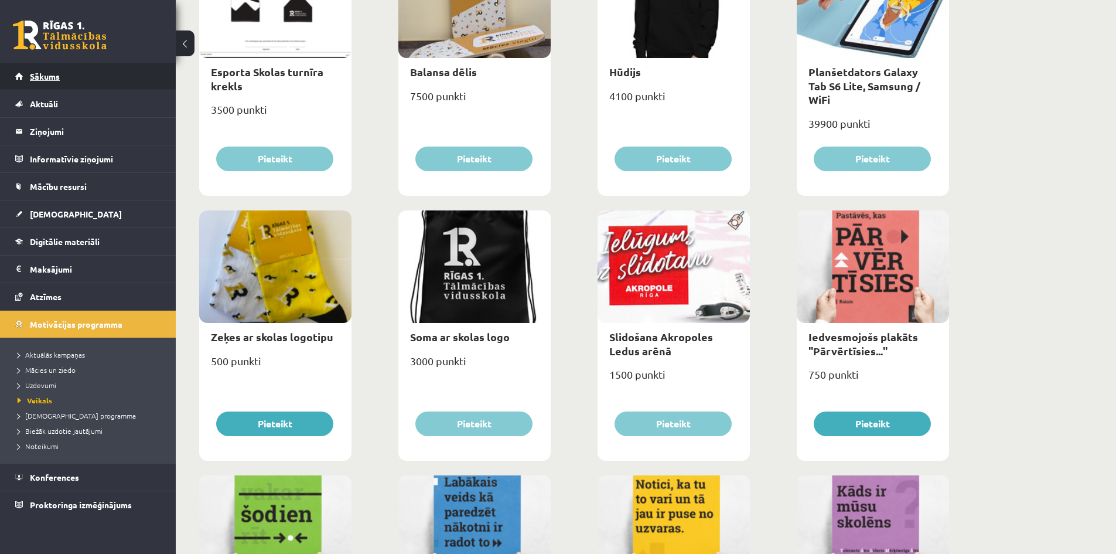 The height and width of the screenshot is (554, 1116). Describe the element at coordinates (88, 104) in the screenshot. I see `a: Aktuāli` at that location.